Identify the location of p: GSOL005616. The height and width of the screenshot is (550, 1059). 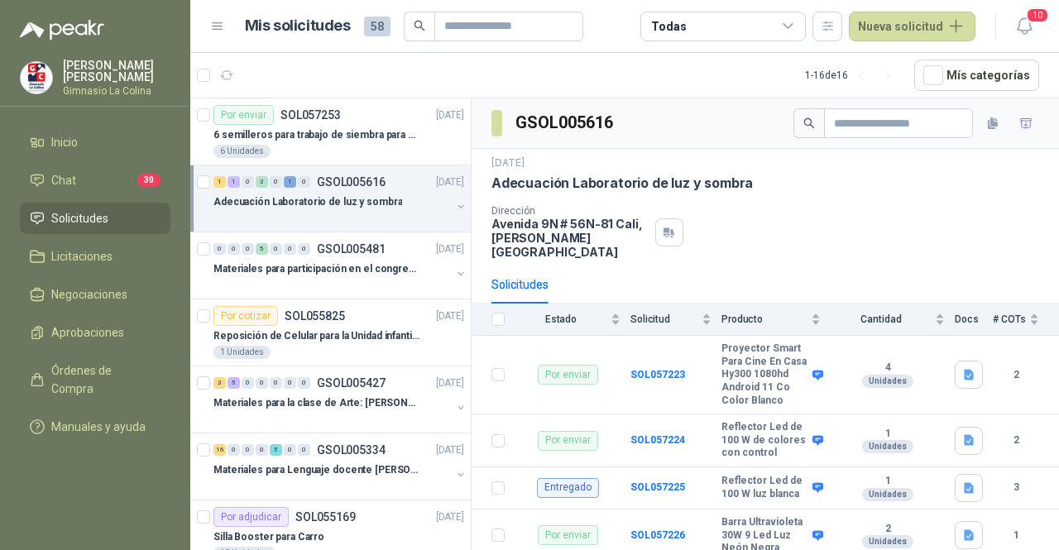
(351, 182).